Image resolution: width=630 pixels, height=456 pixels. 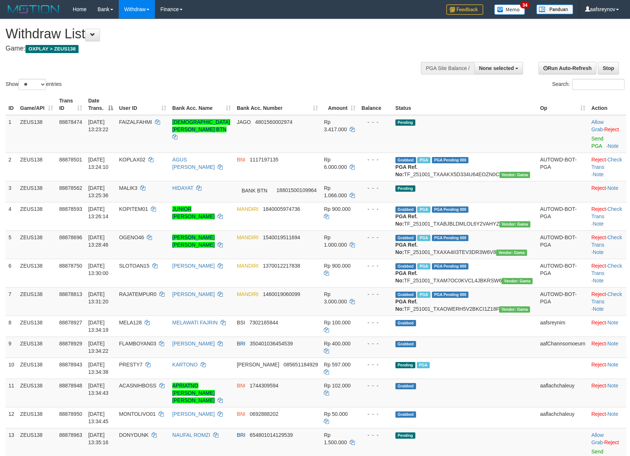 What do you see at coordinates (498, 68) in the screenshot?
I see `button: None selected` at bounding box center [498, 68].